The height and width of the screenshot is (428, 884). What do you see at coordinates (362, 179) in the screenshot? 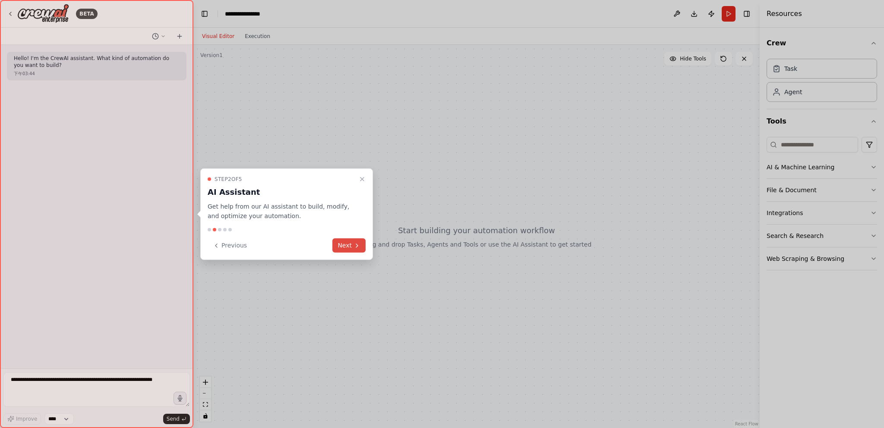
I see `button: Close walkthrough` at bounding box center [362, 179].